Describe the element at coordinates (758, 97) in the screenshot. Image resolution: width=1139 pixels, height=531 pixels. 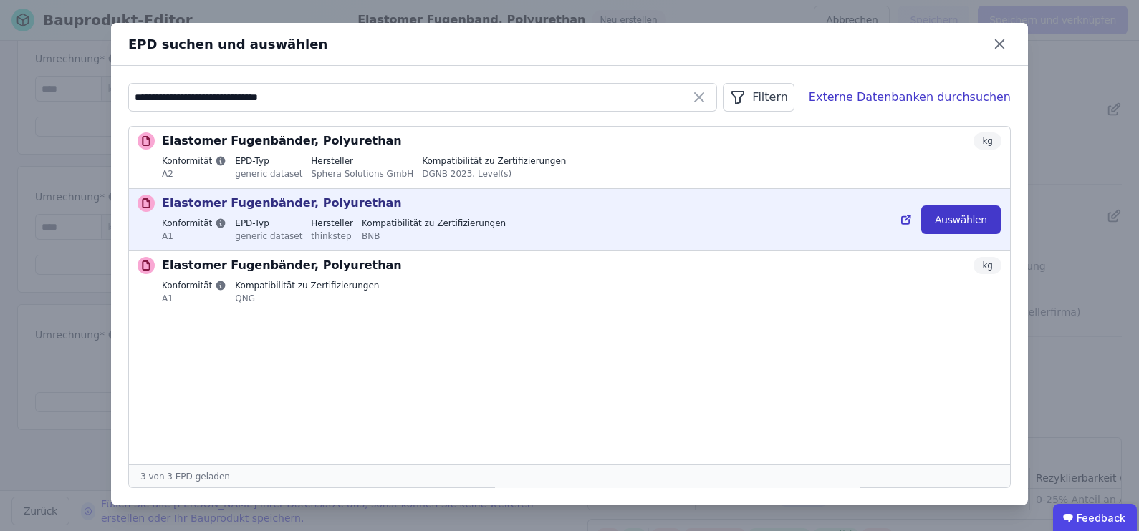
I see `div: Filtern` at that location.